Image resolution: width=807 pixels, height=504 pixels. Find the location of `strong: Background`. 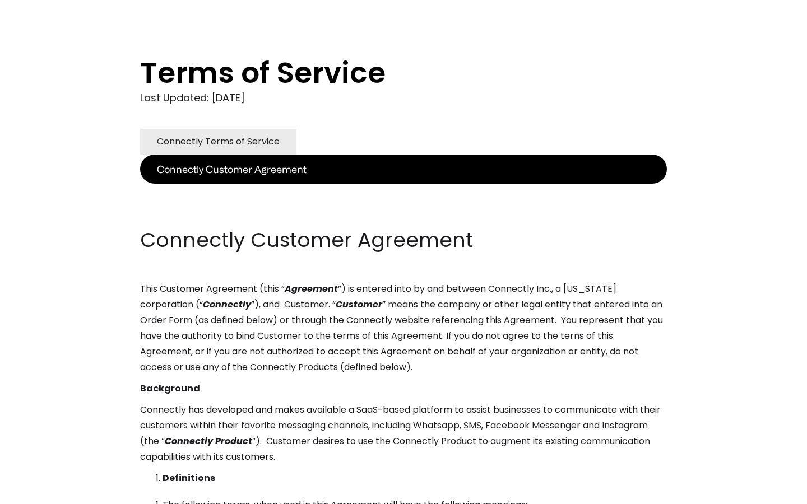

strong: Background is located at coordinates (170, 388).